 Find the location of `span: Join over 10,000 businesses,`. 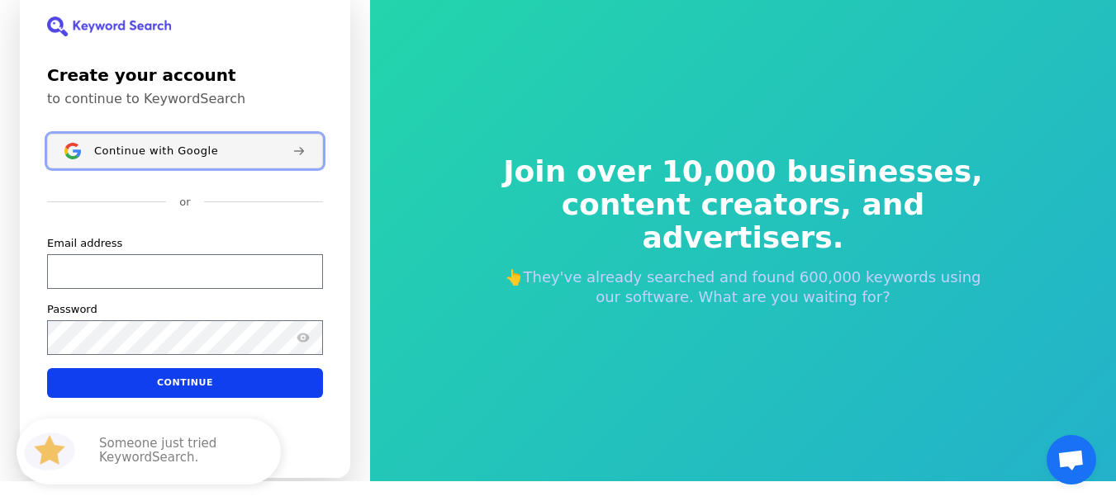

span: Join over 10,000 businesses, is located at coordinates (743, 172).